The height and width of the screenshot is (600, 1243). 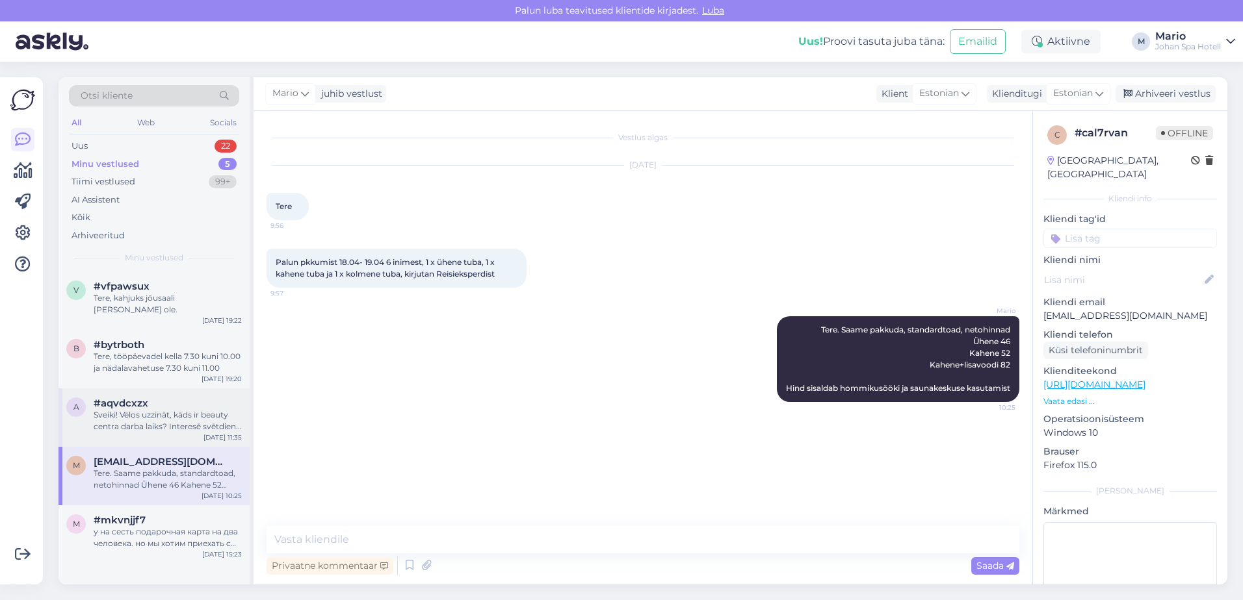 What do you see at coordinates (995, 566) in the screenshot?
I see `span: Saada` at bounding box center [995, 566].